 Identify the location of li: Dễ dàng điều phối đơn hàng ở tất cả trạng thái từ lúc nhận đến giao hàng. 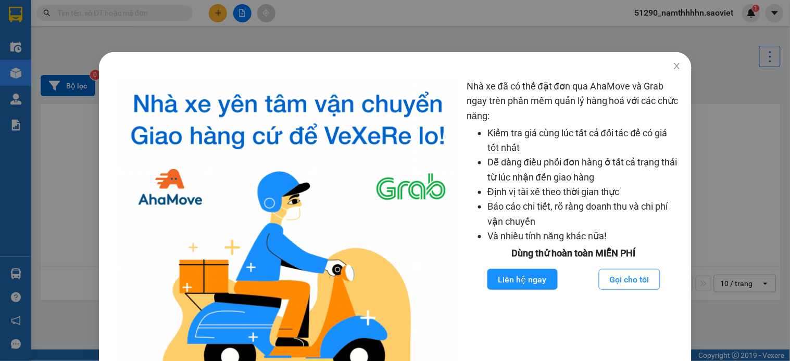
(584, 170).